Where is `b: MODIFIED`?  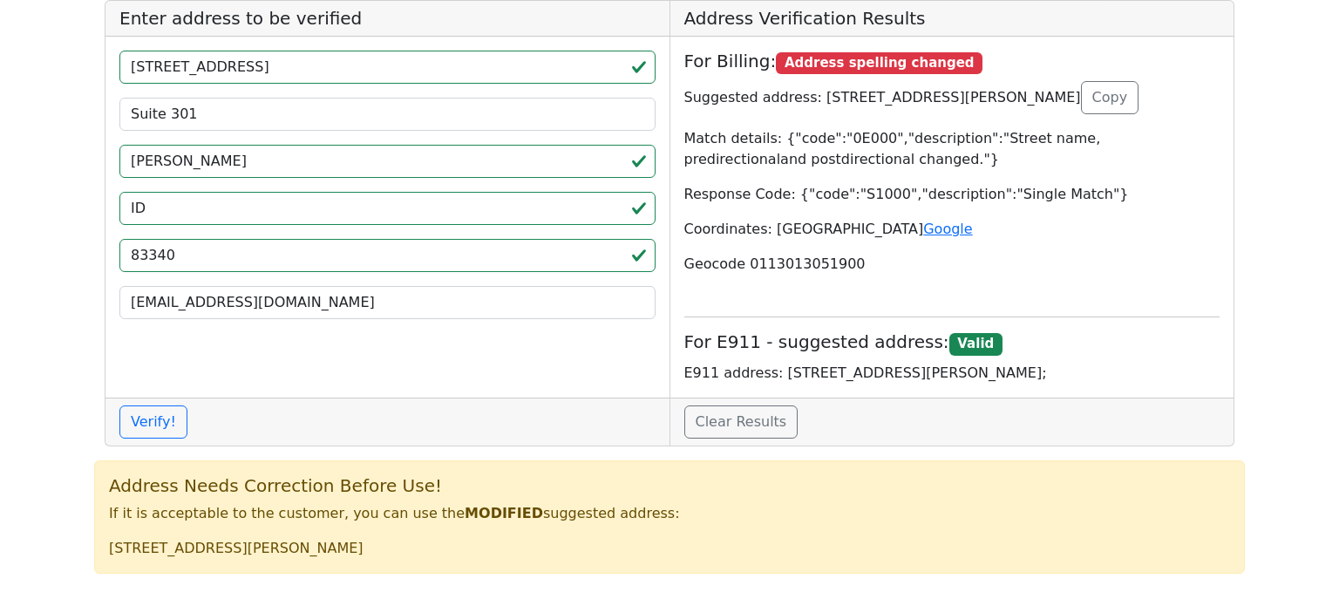
b: MODIFIED is located at coordinates (504, 512).